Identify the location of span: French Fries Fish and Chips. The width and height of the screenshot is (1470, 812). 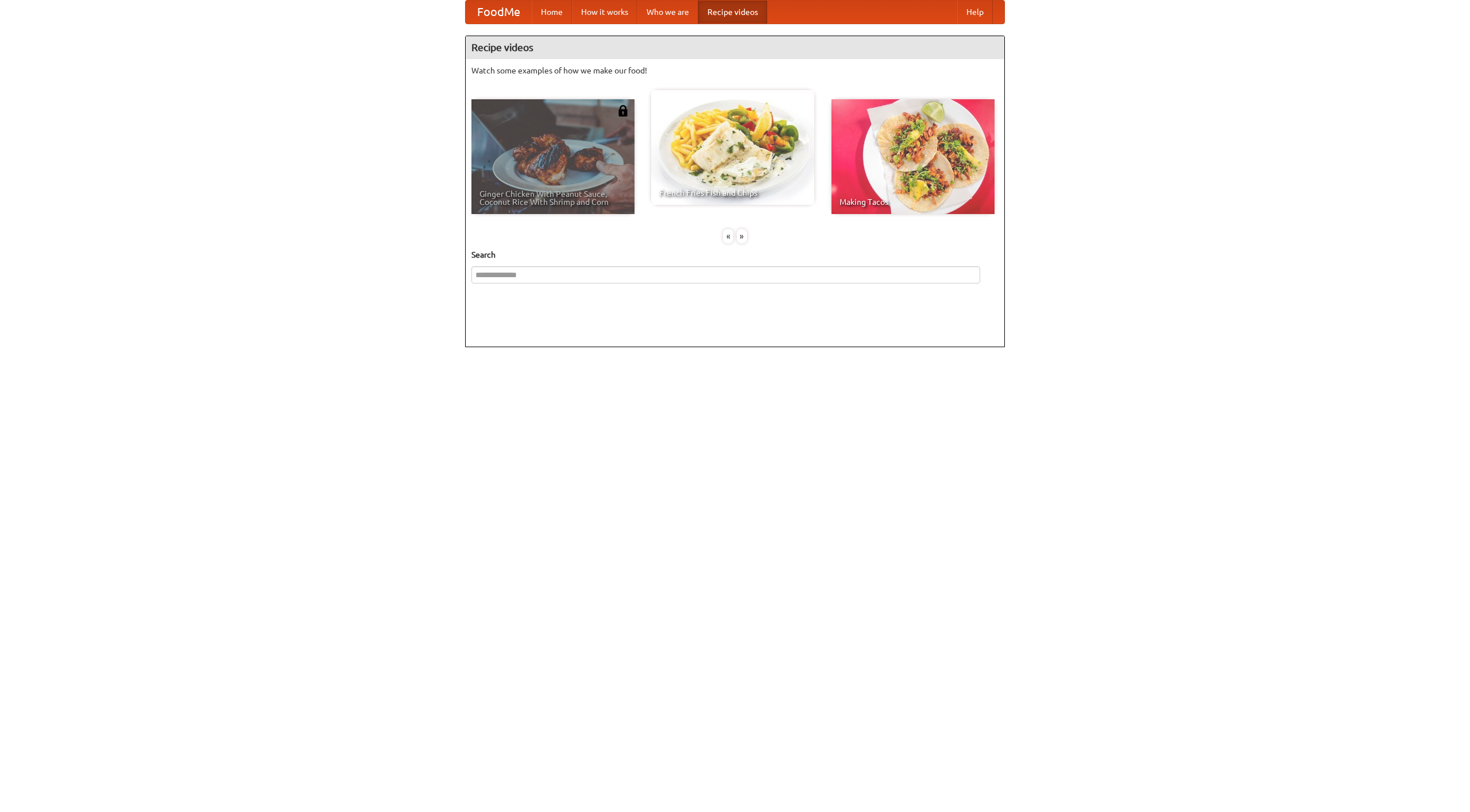
(733, 193).